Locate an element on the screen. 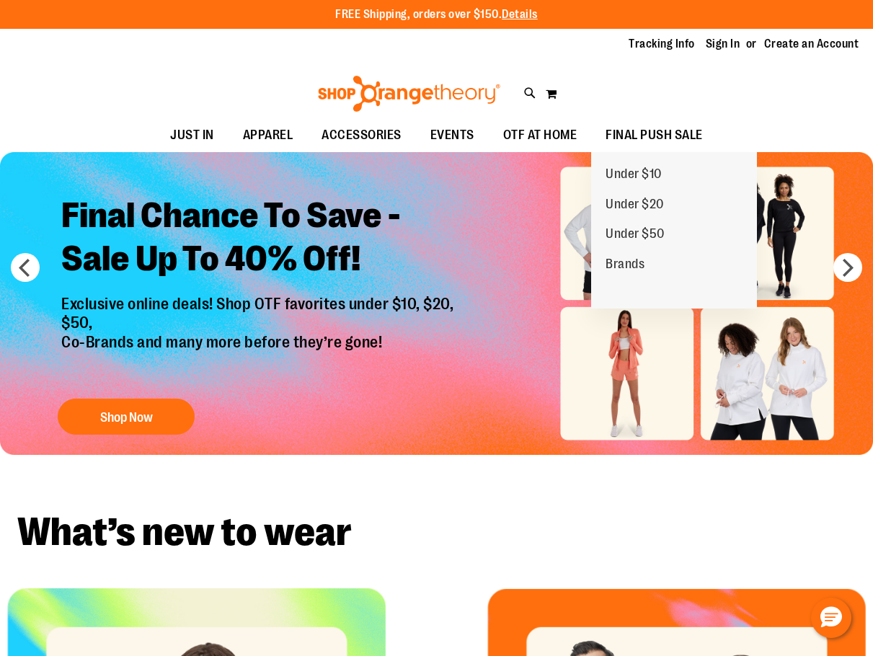 The height and width of the screenshot is (656, 873). a: Under $50 is located at coordinates (635, 234).